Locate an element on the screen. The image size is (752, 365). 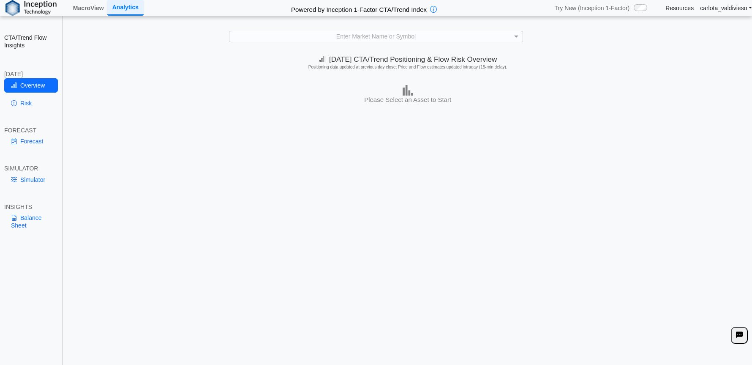
h2: Powered by Inception 1-Factor CTA/Trend Index is located at coordinates (359, 8).